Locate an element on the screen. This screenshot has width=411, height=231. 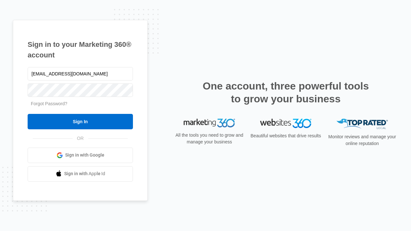
a: Sign in with Apple Id is located at coordinates (80, 174).